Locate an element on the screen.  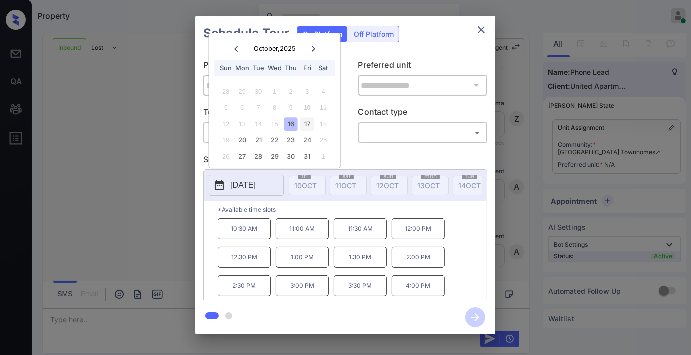
div: In Person is located at coordinates (268, 132).